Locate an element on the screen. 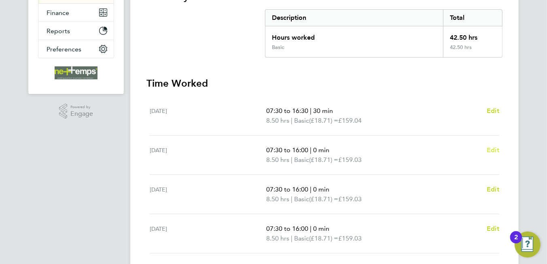 This screenshot has width=547, height=264. span: Finance is located at coordinates (58, 13).